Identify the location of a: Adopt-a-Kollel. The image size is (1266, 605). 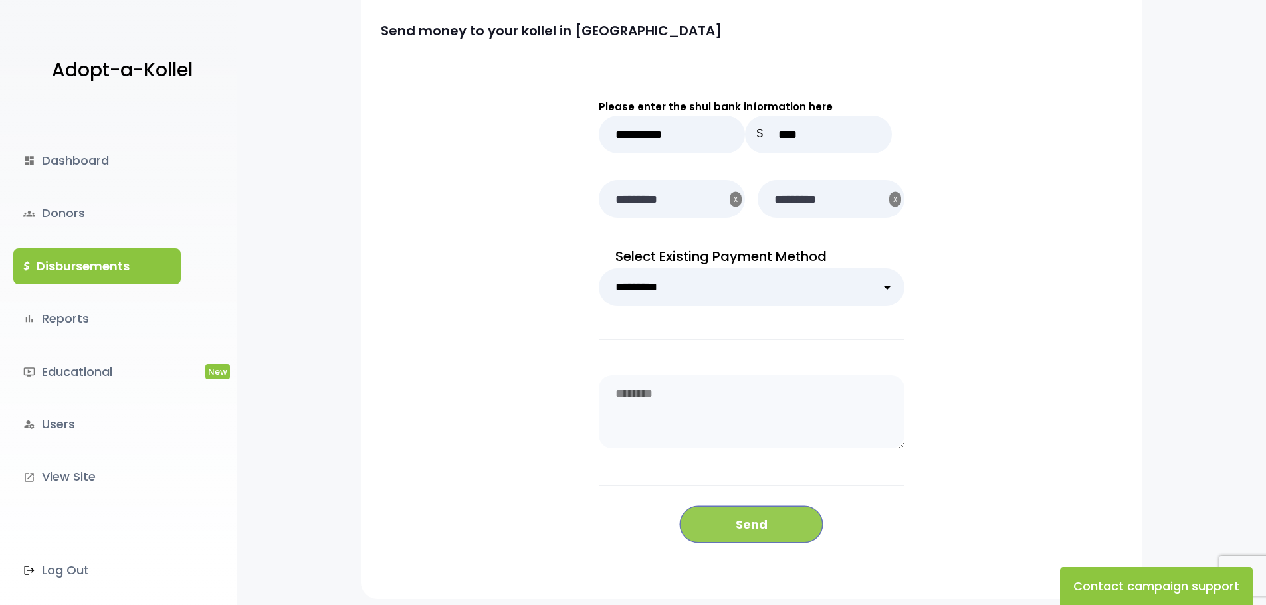
(119, 70).